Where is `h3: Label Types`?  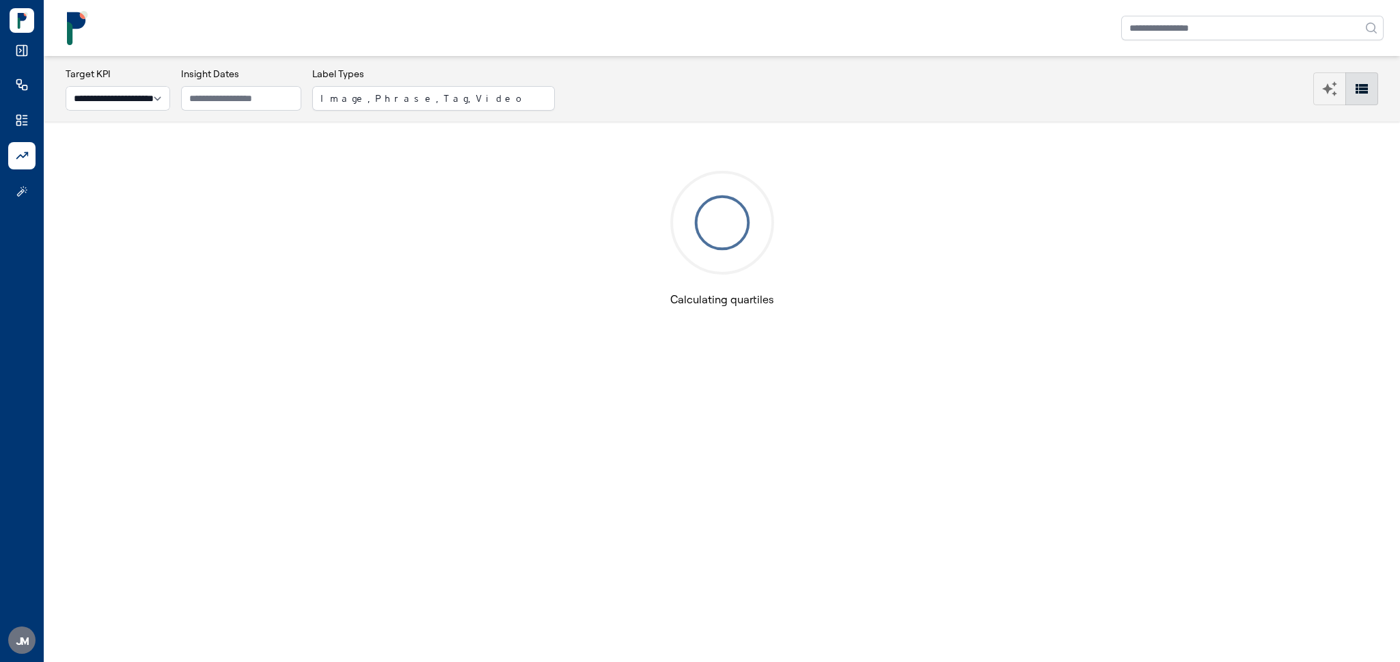
h3: Label Types is located at coordinates (433, 74).